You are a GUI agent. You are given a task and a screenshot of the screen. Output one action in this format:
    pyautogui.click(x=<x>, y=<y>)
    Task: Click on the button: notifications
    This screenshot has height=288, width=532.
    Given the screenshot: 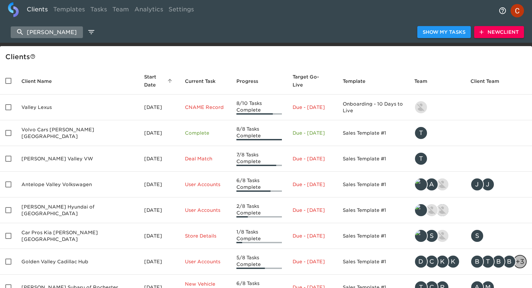 What is the action you would take?
    pyautogui.click(x=503, y=11)
    